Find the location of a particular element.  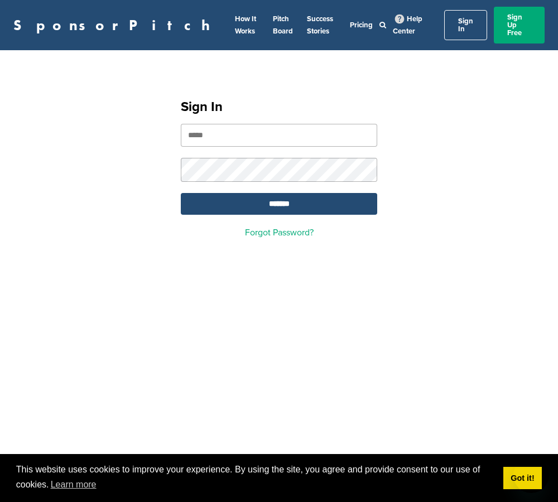

span: This website uses cookies to improve your experience. By using the site, you agree and provide co... is located at coordinates (255, 478).